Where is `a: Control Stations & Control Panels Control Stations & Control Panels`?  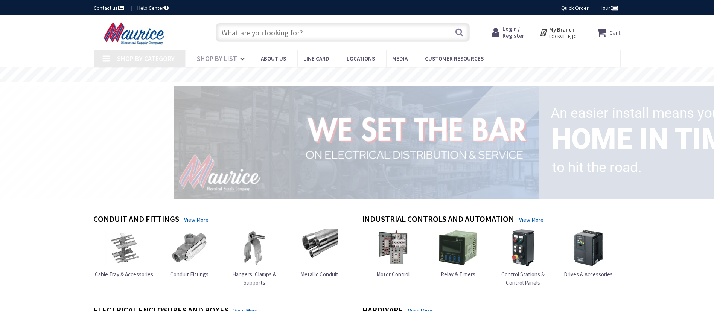 a: Control Stations & Control Panels Control Stations & Control Panels is located at coordinates (523, 258).